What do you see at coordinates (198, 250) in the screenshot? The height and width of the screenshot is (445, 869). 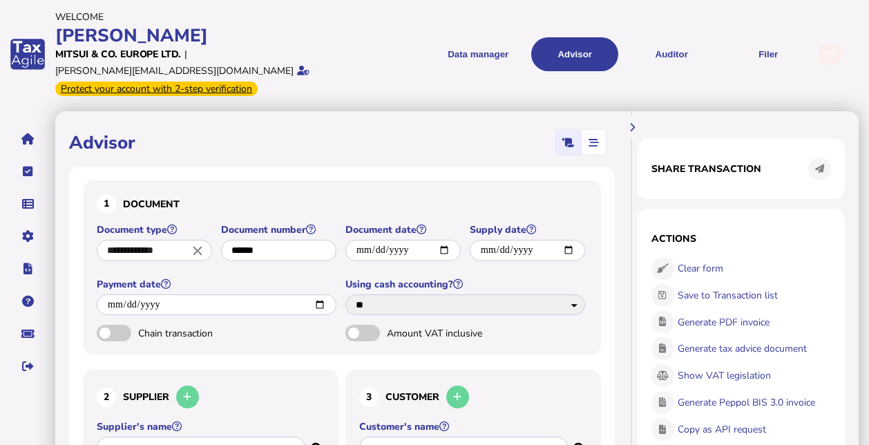 I see `i: Close` at bounding box center [198, 250].